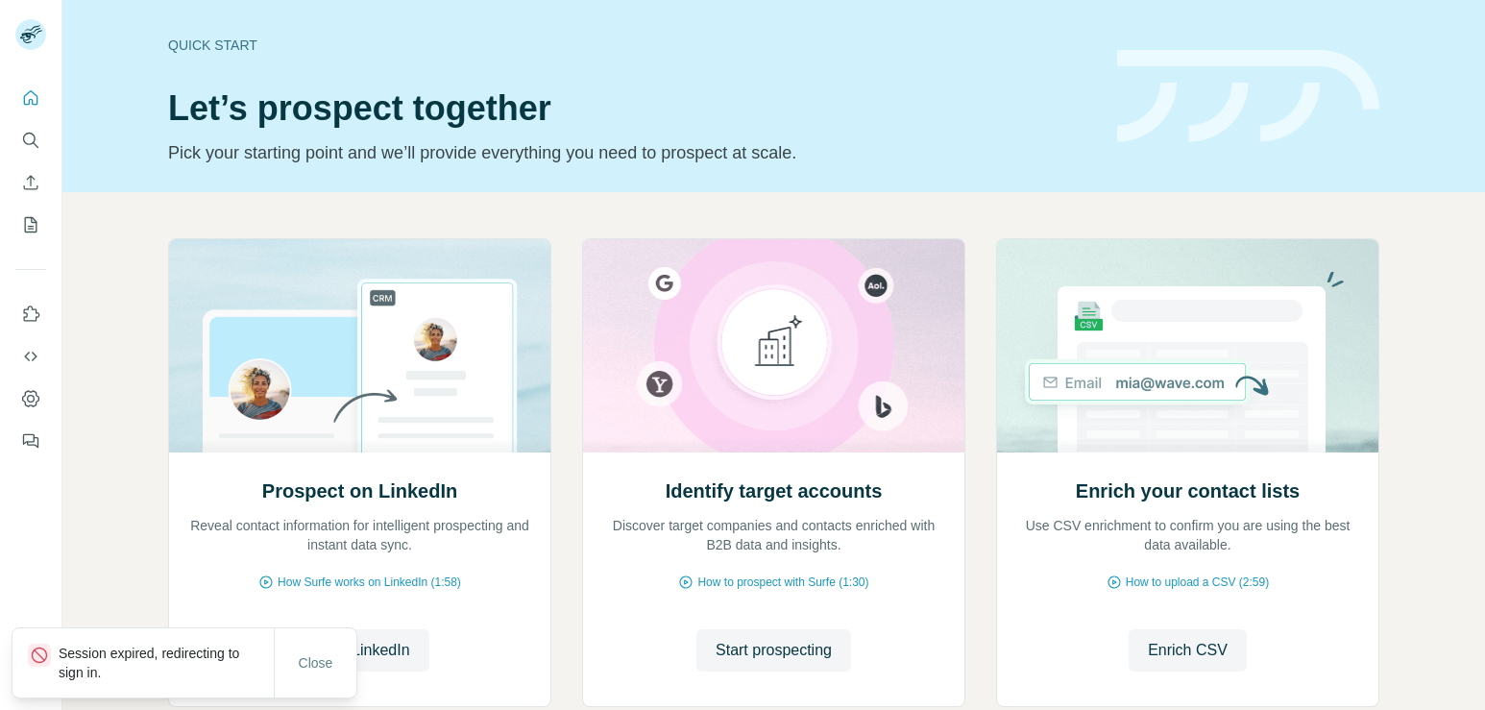  I want to click on p: Session expired, redirecting to sign in., so click(166, 663).